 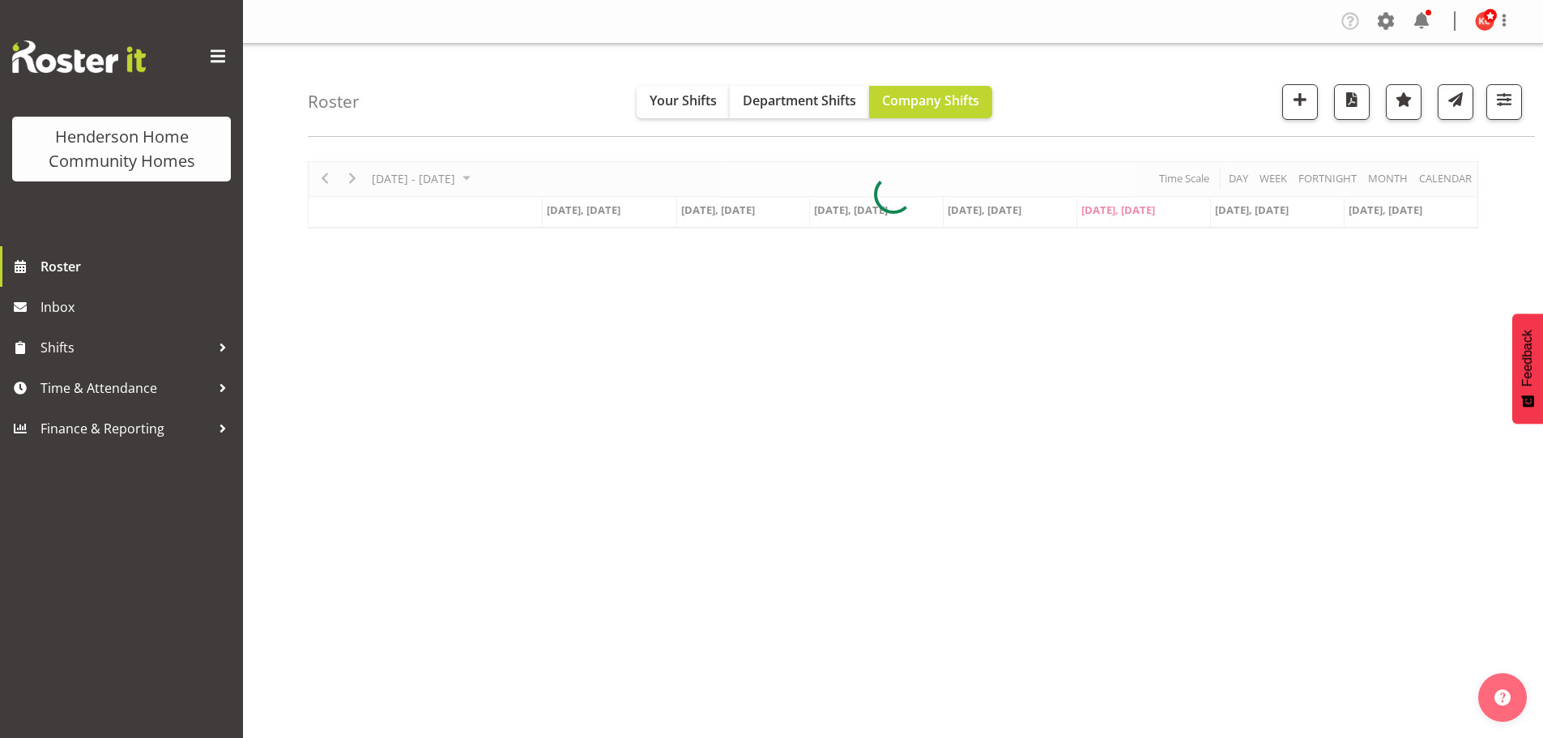 What do you see at coordinates (1528, 358) in the screenshot?
I see `span: Feedback` at bounding box center [1528, 358].